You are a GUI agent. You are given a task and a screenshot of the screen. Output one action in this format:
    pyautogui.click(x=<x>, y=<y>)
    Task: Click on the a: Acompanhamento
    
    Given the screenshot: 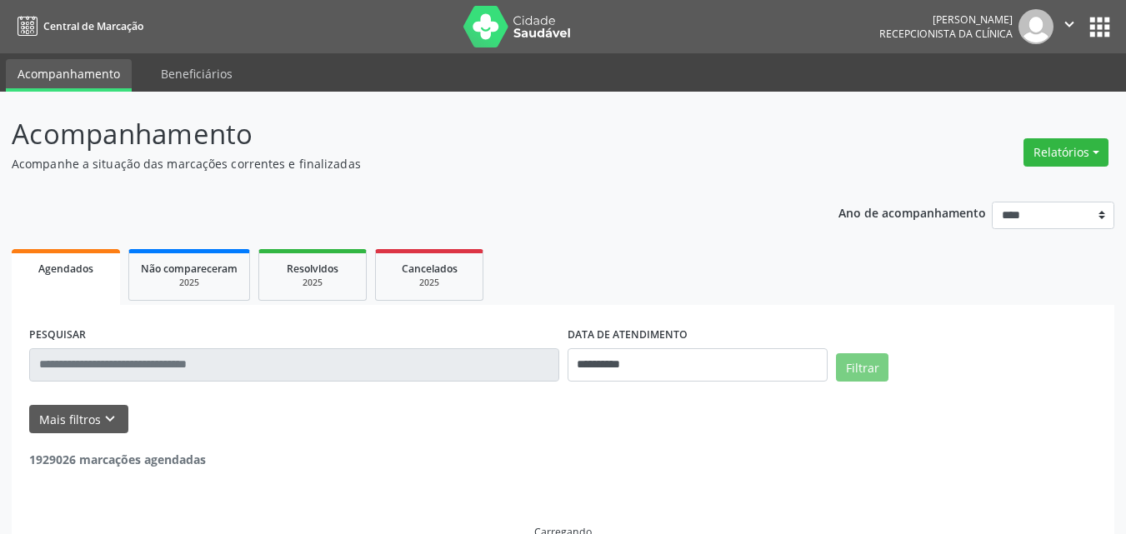 What is the action you would take?
    pyautogui.click(x=68, y=75)
    